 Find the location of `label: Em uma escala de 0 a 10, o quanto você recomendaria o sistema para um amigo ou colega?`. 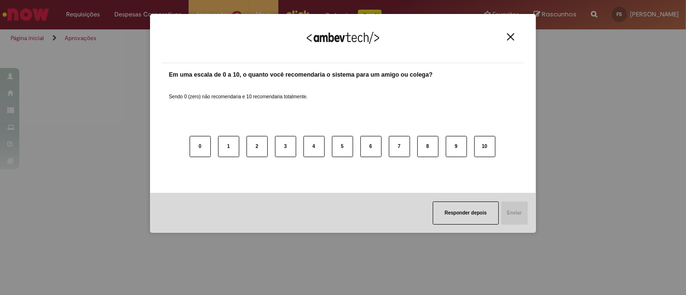

label: Em uma escala de 0 a 10, o quanto você recomendaria o sistema para um amigo ou colega? is located at coordinates (300, 75).